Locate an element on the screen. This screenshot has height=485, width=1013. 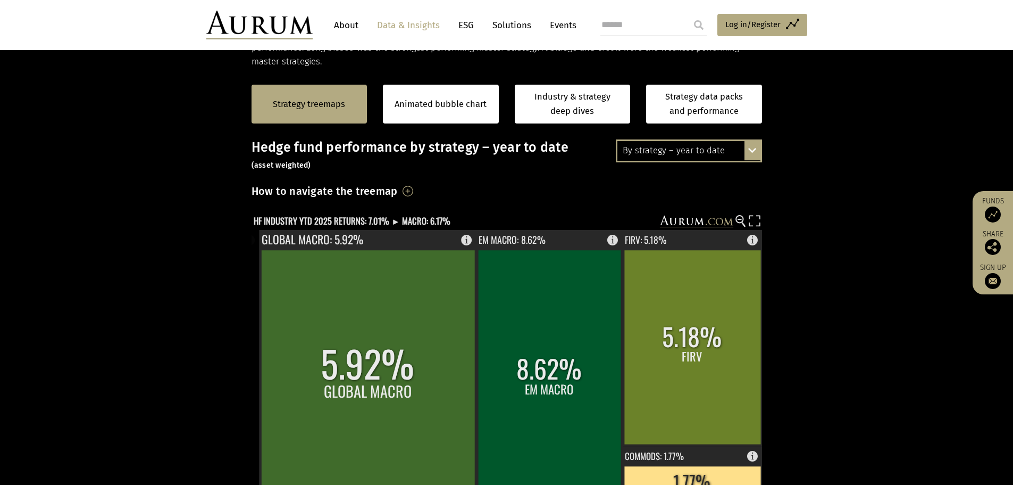
div: Share is located at coordinates (993, 243).